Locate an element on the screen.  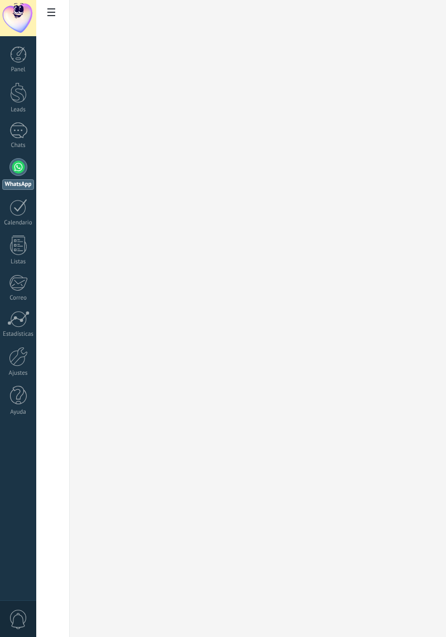
div: Listas is located at coordinates (18, 262).